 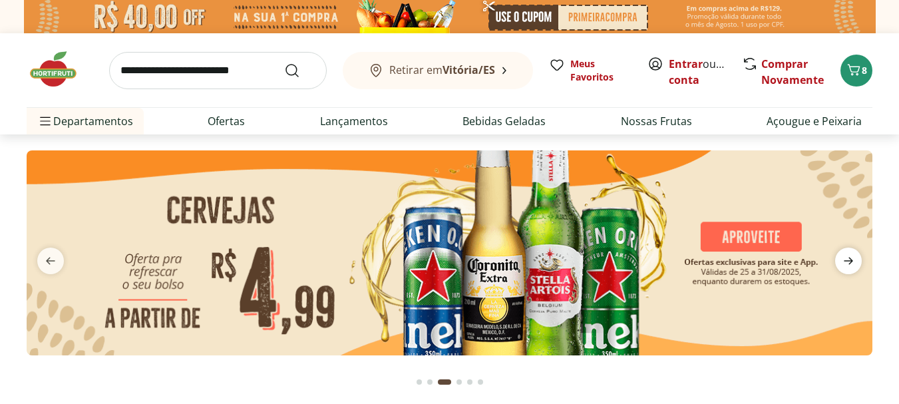 What do you see at coordinates (51, 261) in the screenshot?
I see `button: previous` at bounding box center [51, 261].